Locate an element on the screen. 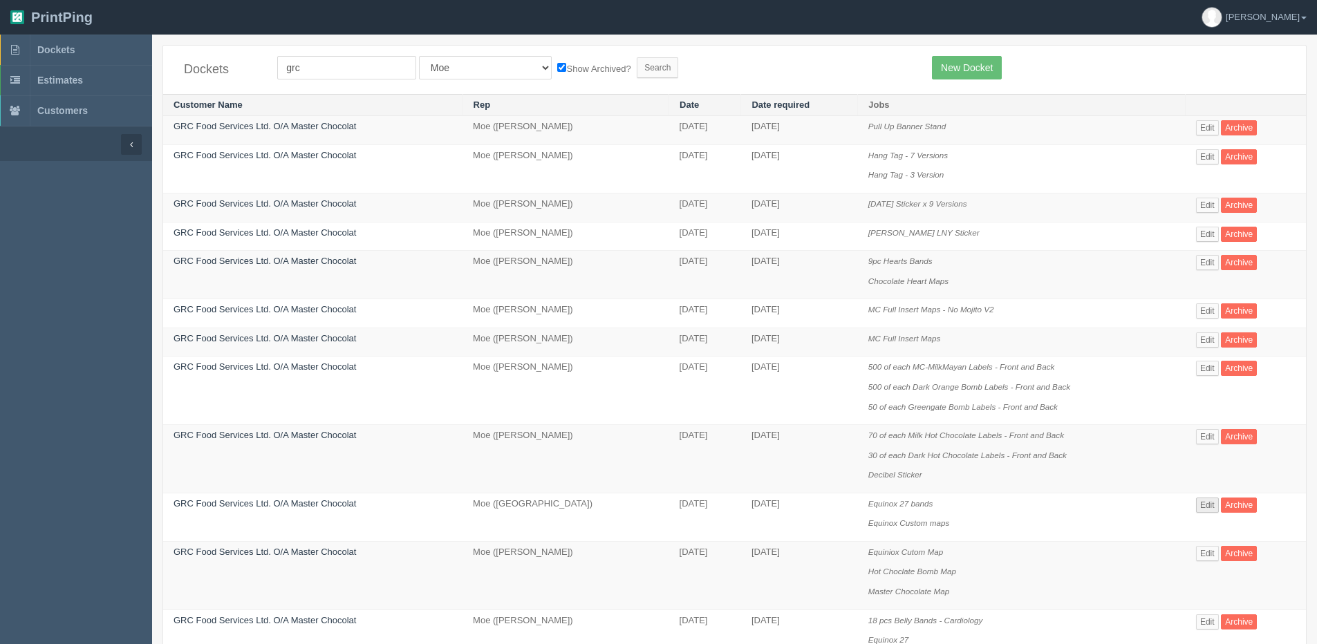  i: Decibel Sticker is located at coordinates (895, 474).